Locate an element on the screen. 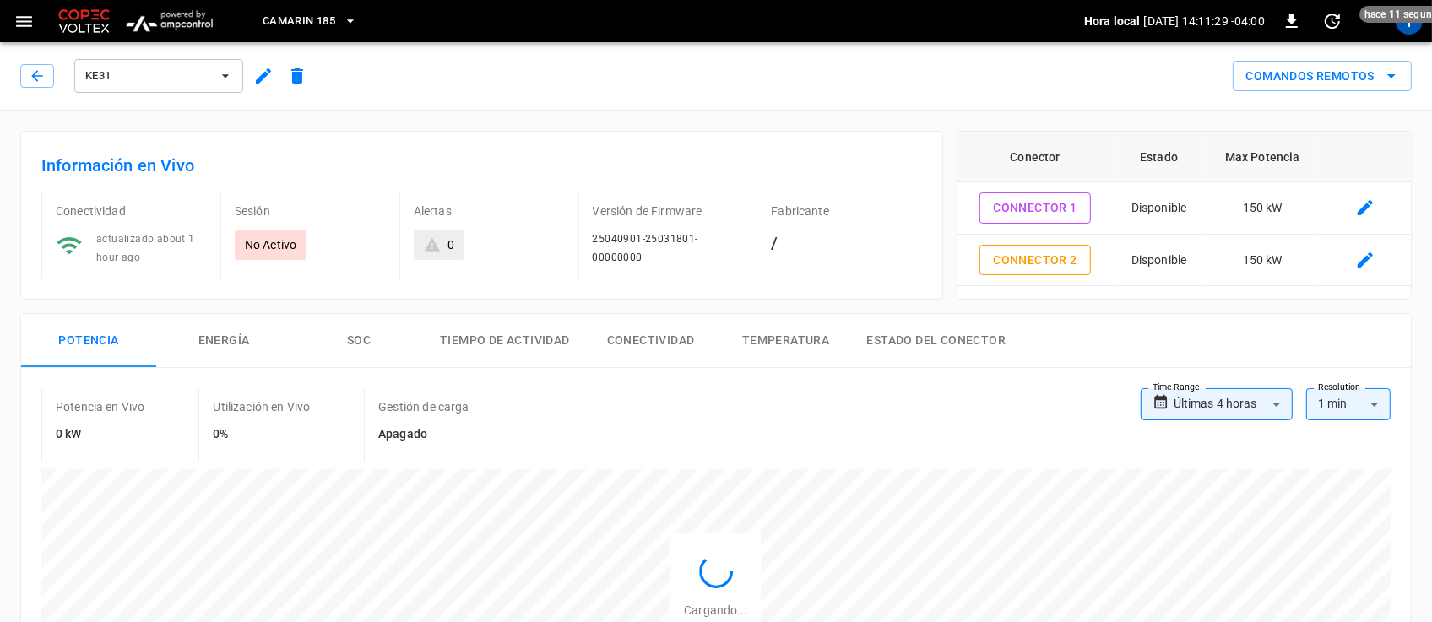 Image resolution: width=1432 pixels, height=622 pixels. h6: Apagado is located at coordinates (423, 435).